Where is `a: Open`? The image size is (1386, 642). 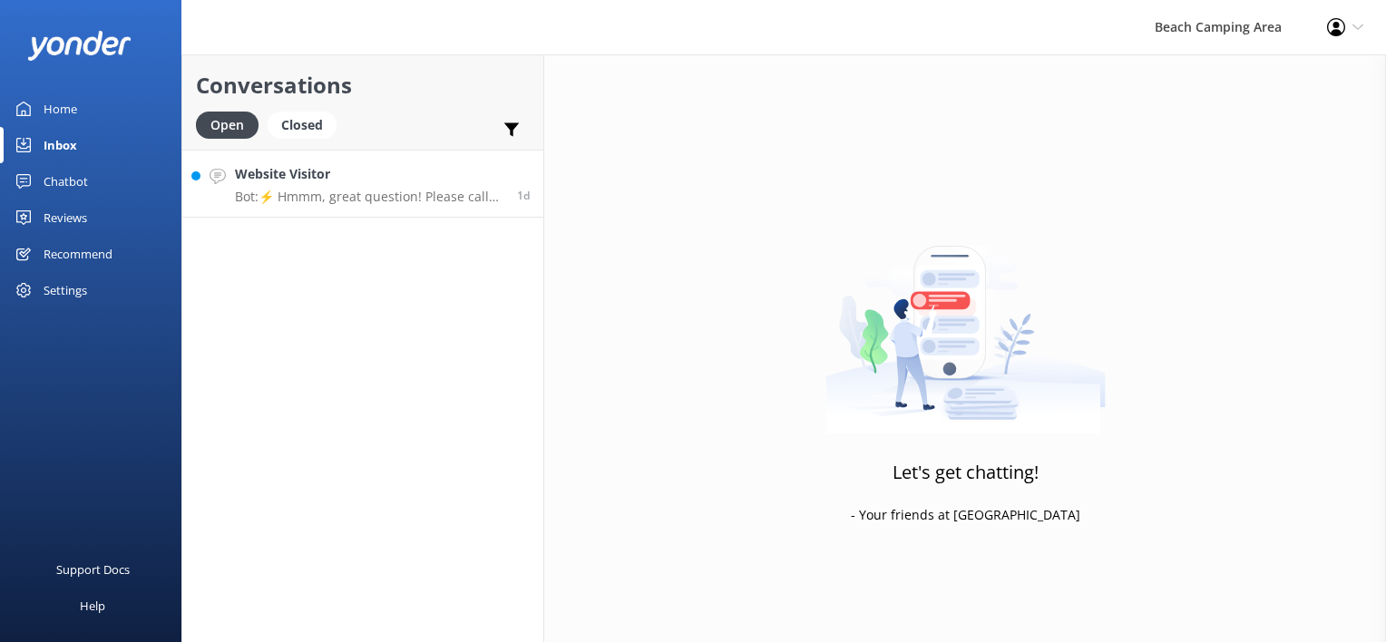
a: Open is located at coordinates (231, 124).